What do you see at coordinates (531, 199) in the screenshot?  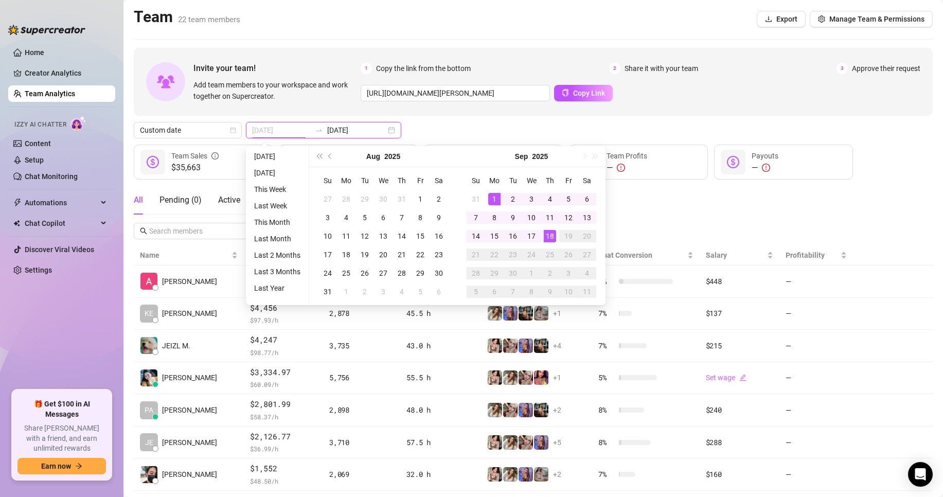 I see `td: 2025-09-03` at bounding box center [531, 199].